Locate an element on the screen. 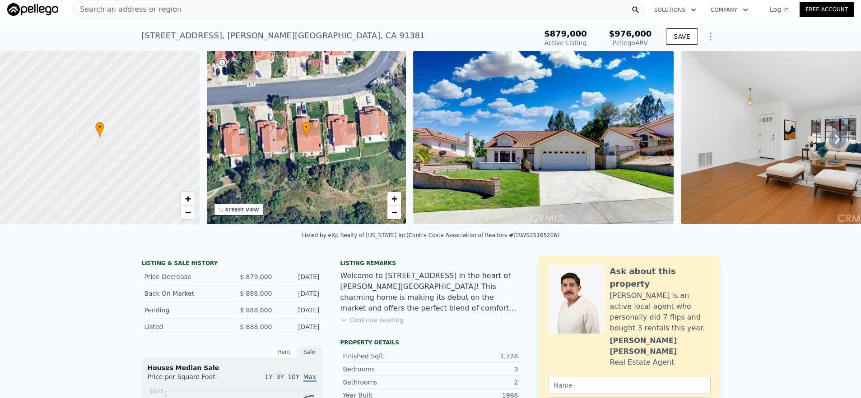  div: Bathrooms is located at coordinates (387, 383).